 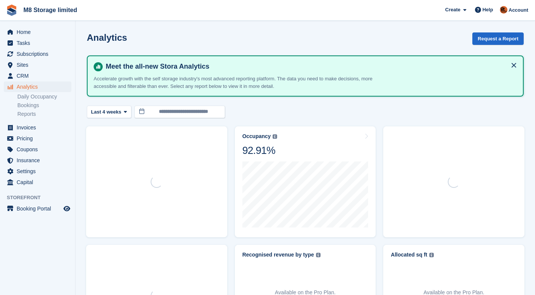 What do you see at coordinates (44, 105) in the screenshot?
I see `a: Bookings` at bounding box center [44, 105].